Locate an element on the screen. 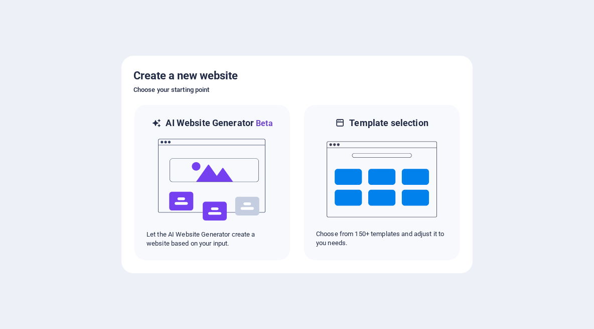  p: Let the AI Website Generator create a website based on your input. is located at coordinates (212, 239).